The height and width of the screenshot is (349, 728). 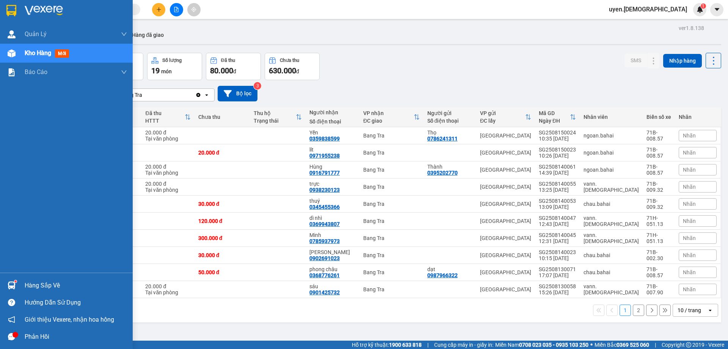 I want to click on div: Minh, so click(x=37, y=20).